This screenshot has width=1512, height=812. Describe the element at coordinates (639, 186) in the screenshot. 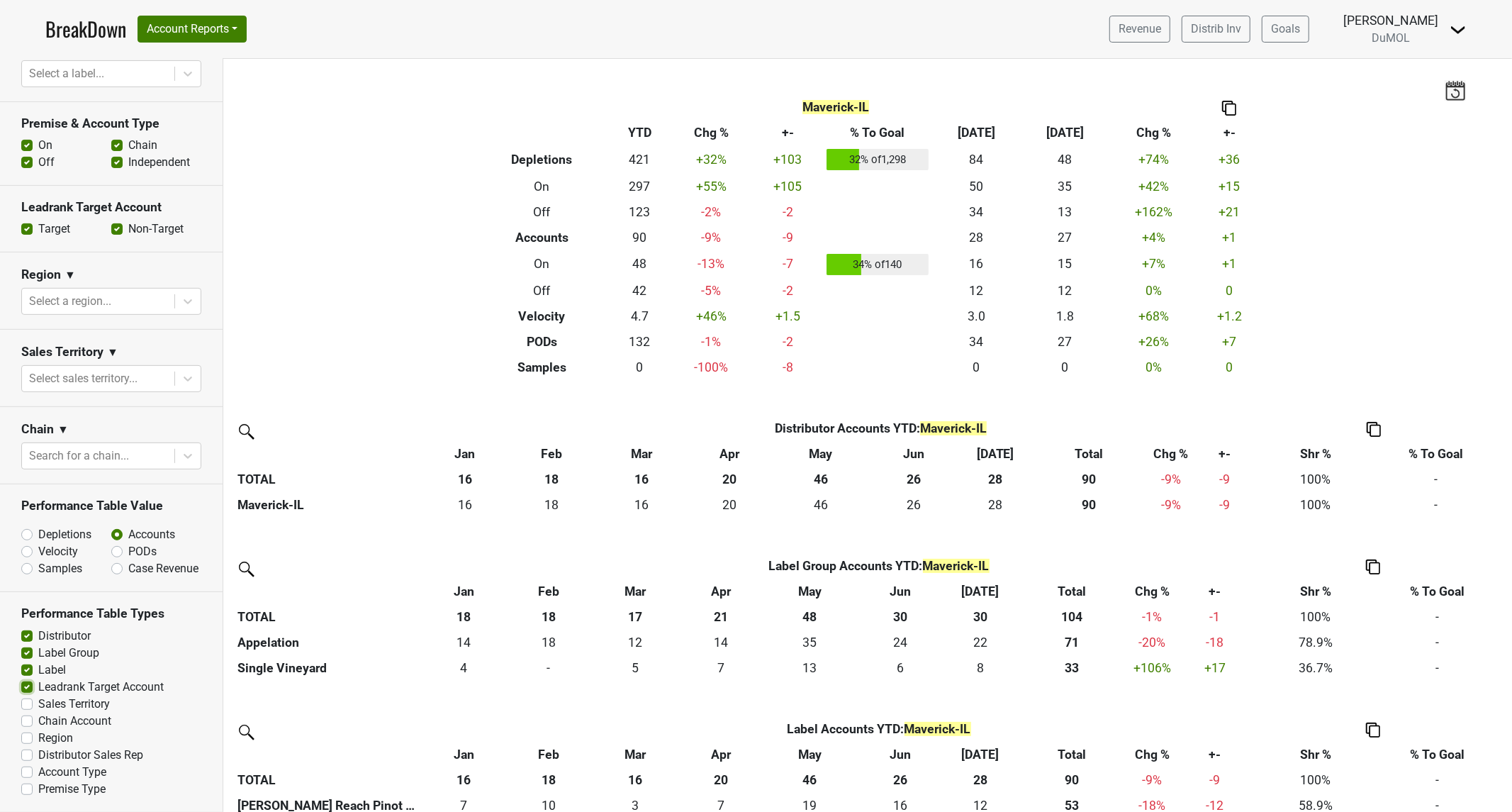

I see `td: 297` at that location.